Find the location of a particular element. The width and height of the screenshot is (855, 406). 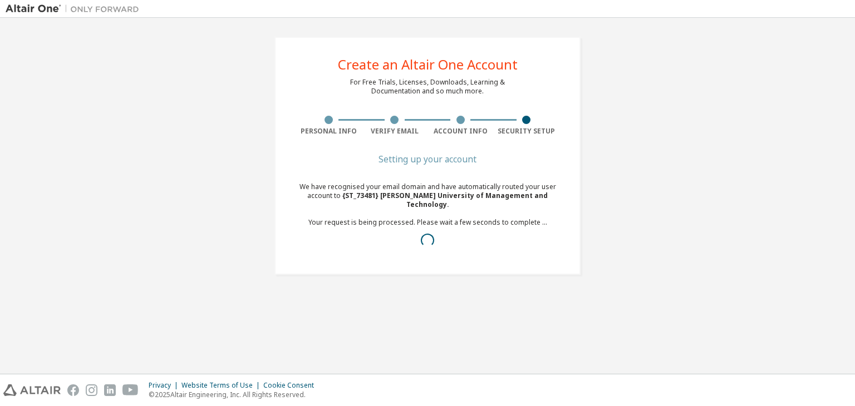

div: Security Setup is located at coordinates (526, 131).